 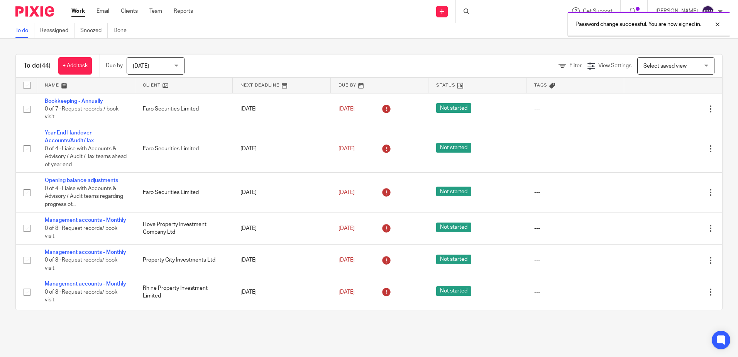 What do you see at coordinates (665, 66) in the screenshot?
I see `span: Select saved view` at bounding box center [665, 66].